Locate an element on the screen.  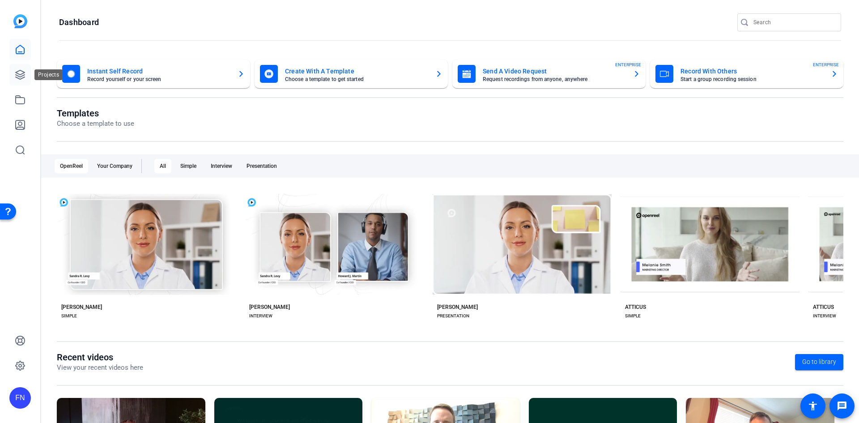
div: Your Company is located at coordinates (114, 166).